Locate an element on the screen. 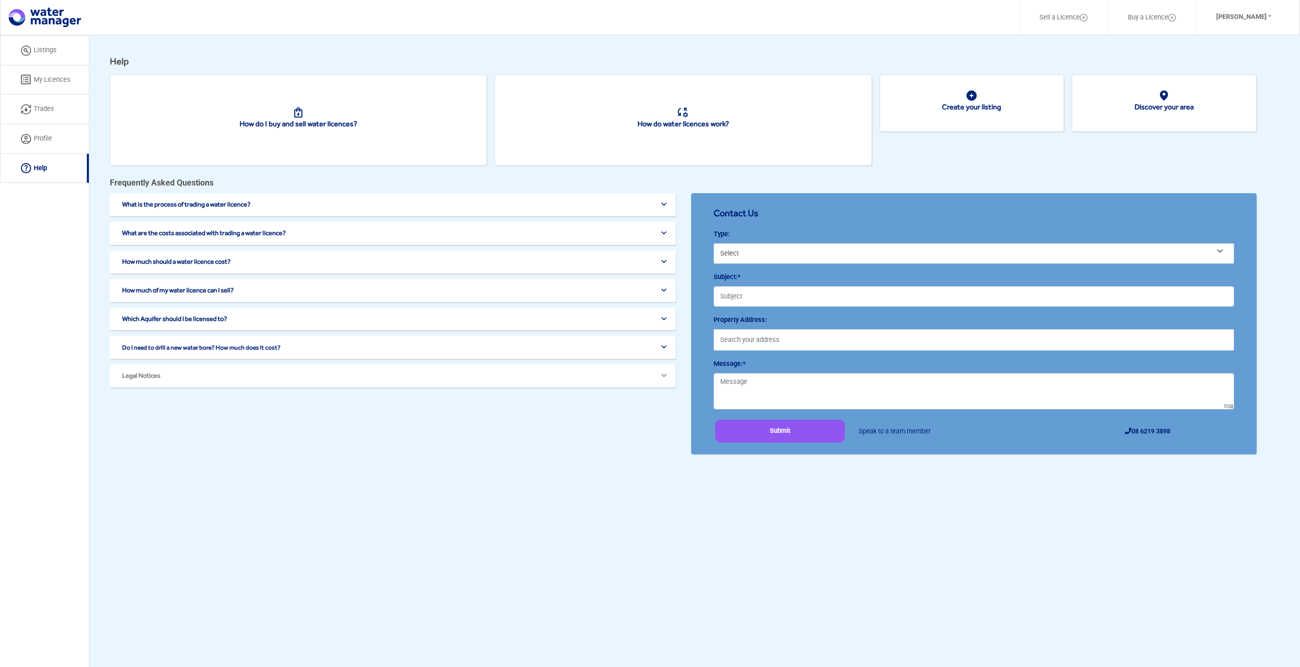  button: Submit is located at coordinates (780, 431).